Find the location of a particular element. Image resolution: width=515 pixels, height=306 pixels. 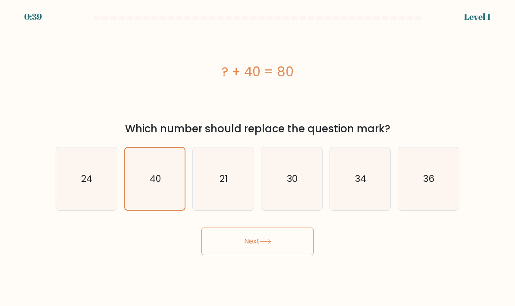

text: 40 is located at coordinates (155, 179).